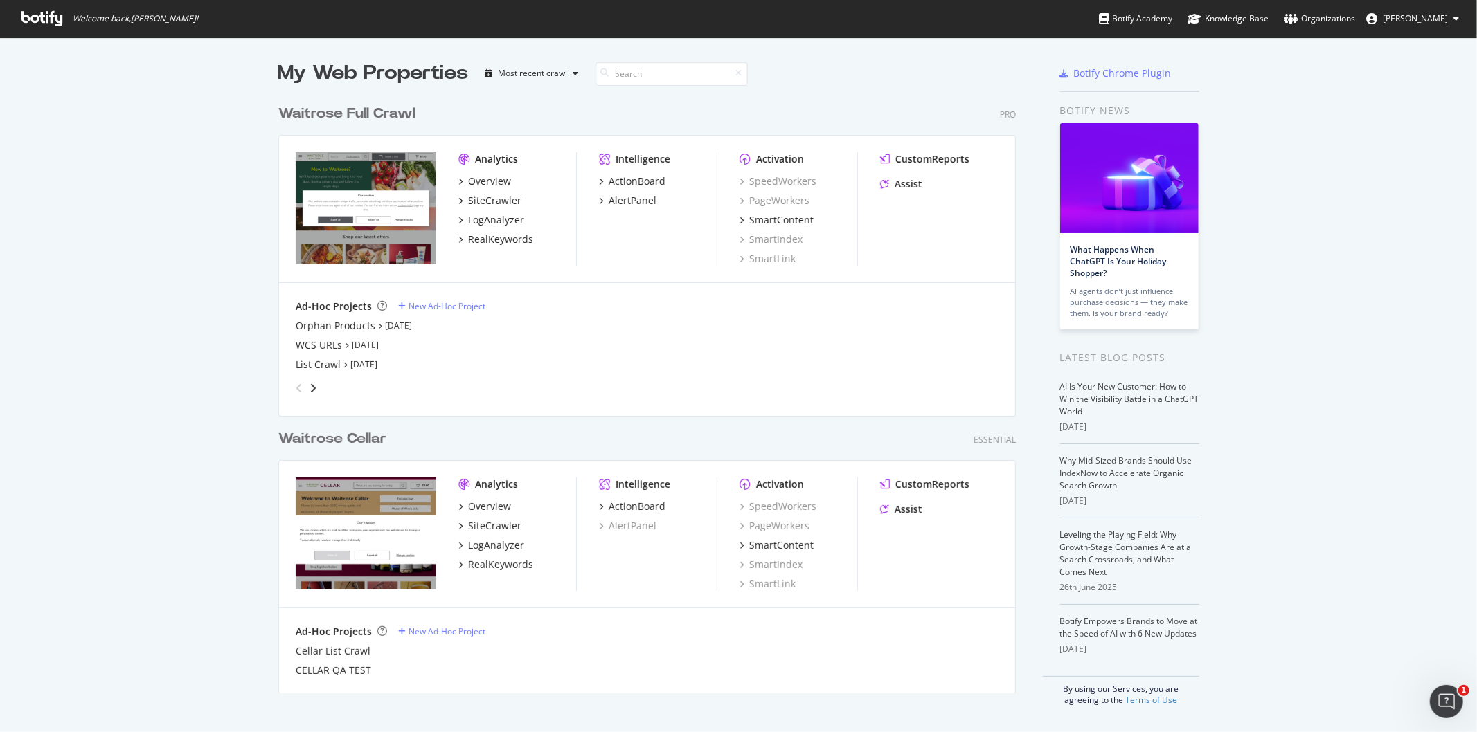 The image size is (1477, 732). Describe the element at coordinates (1129, 111) in the screenshot. I see `div: Botify news` at that location.